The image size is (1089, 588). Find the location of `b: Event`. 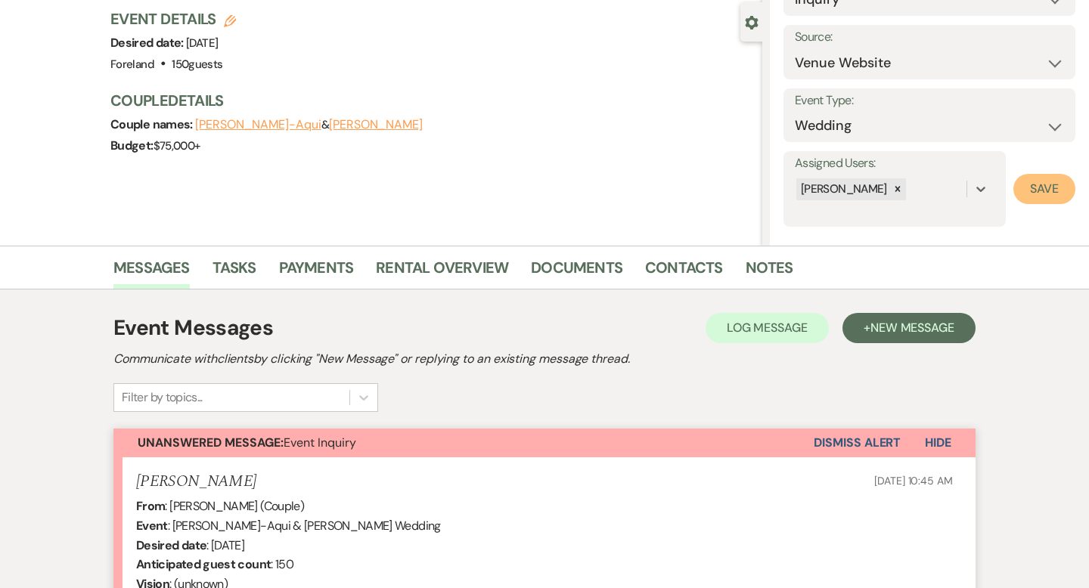

b: Event is located at coordinates (152, 526).